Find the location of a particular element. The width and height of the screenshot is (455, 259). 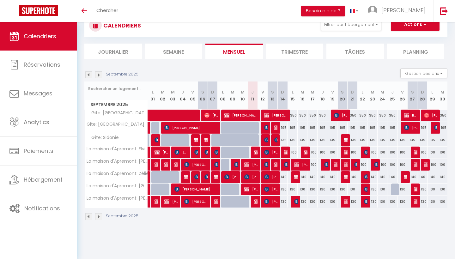

th: 01 is located at coordinates (153, 95).